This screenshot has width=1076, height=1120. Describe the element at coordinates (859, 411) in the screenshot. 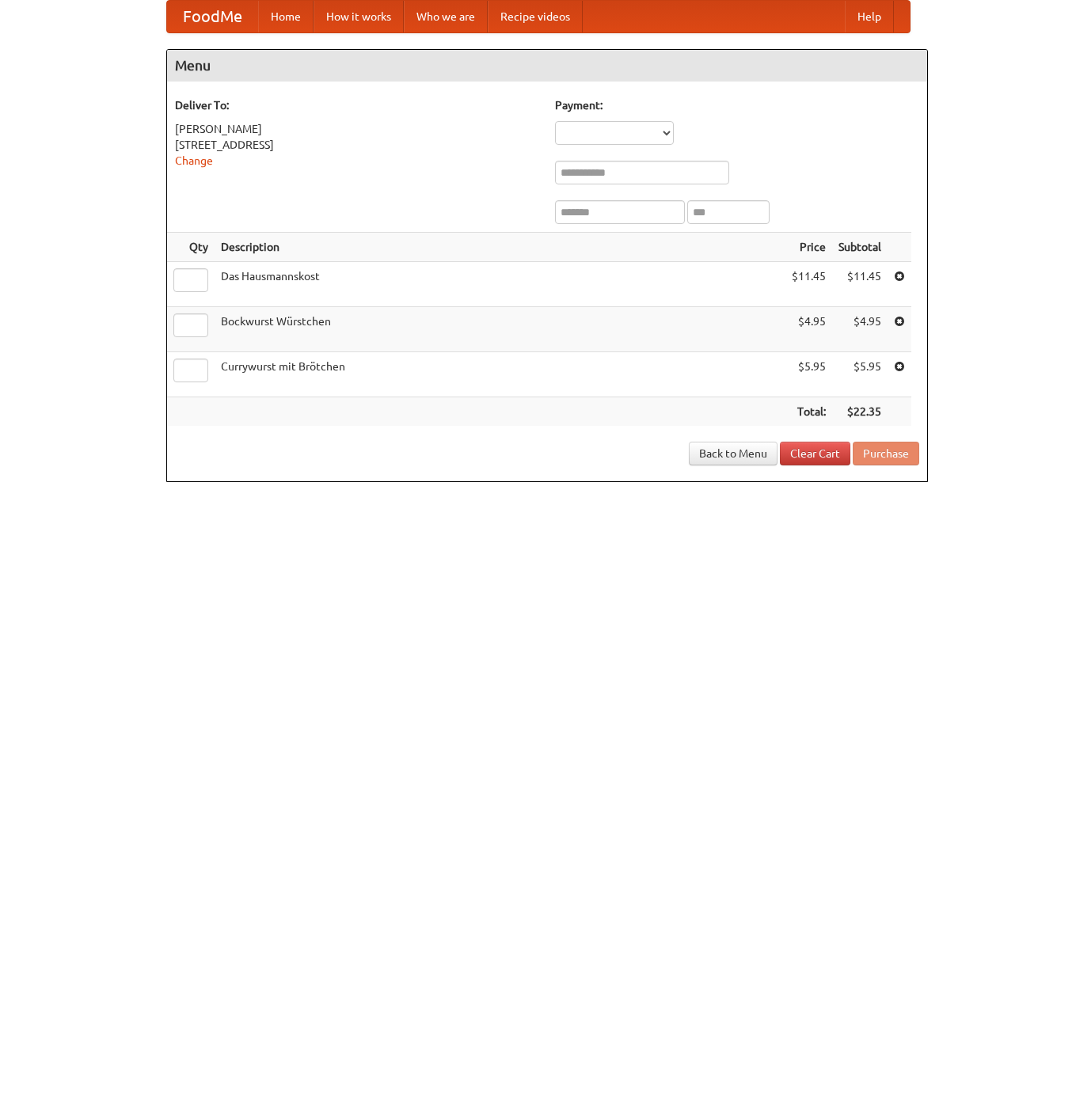

I see `th: $22.35` at that location.